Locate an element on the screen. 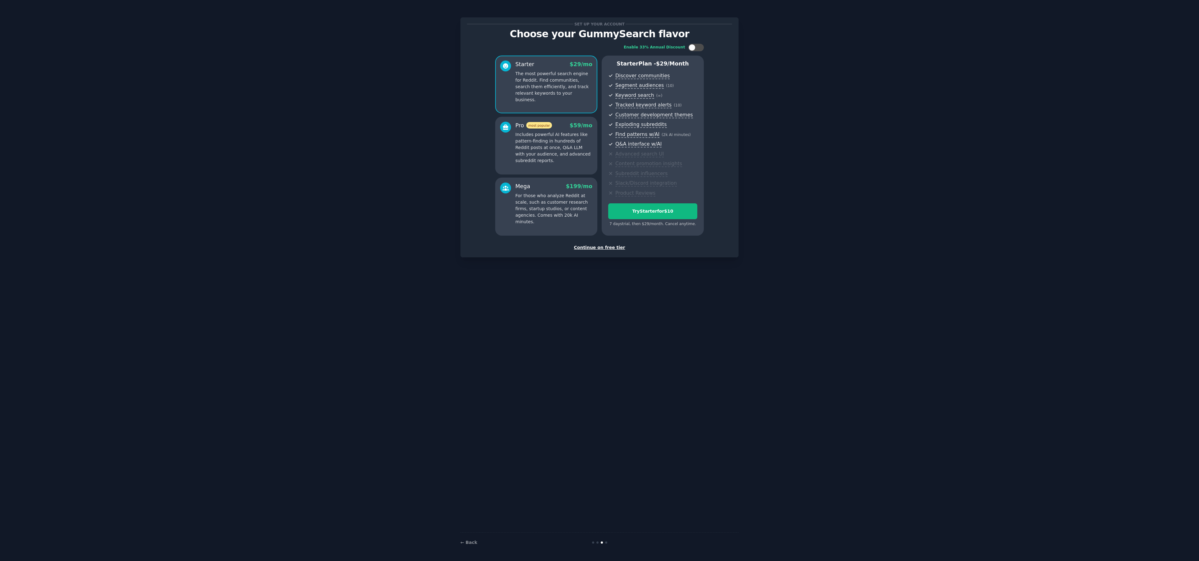 Image resolution: width=1199 pixels, height=561 pixels. p: Choose your GummySearch flavor is located at coordinates (600, 34).